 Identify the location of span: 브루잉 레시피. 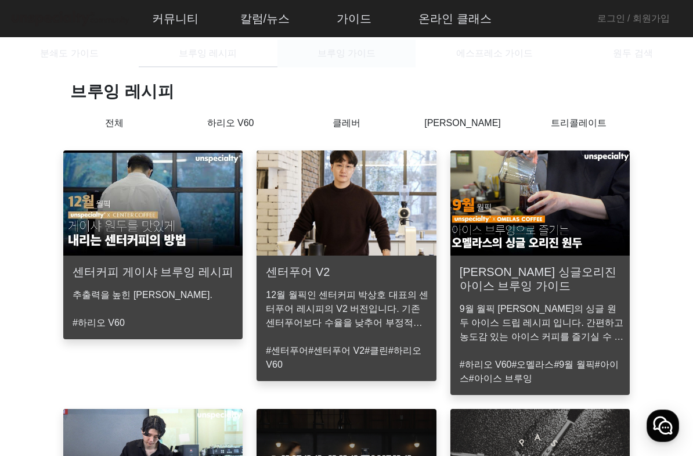
(208, 53).